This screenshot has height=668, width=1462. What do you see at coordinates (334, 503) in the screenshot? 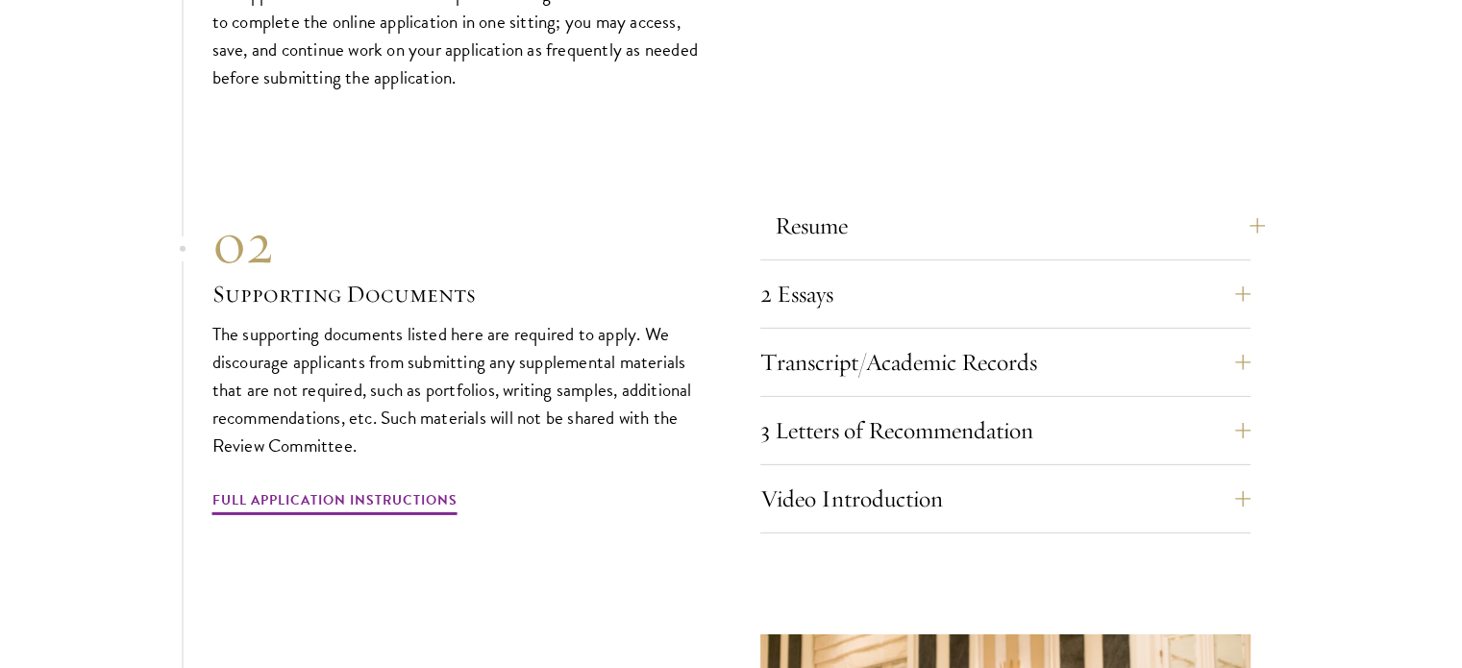
I see `a: Full Application Instructions` at bounding box center [334, 503].